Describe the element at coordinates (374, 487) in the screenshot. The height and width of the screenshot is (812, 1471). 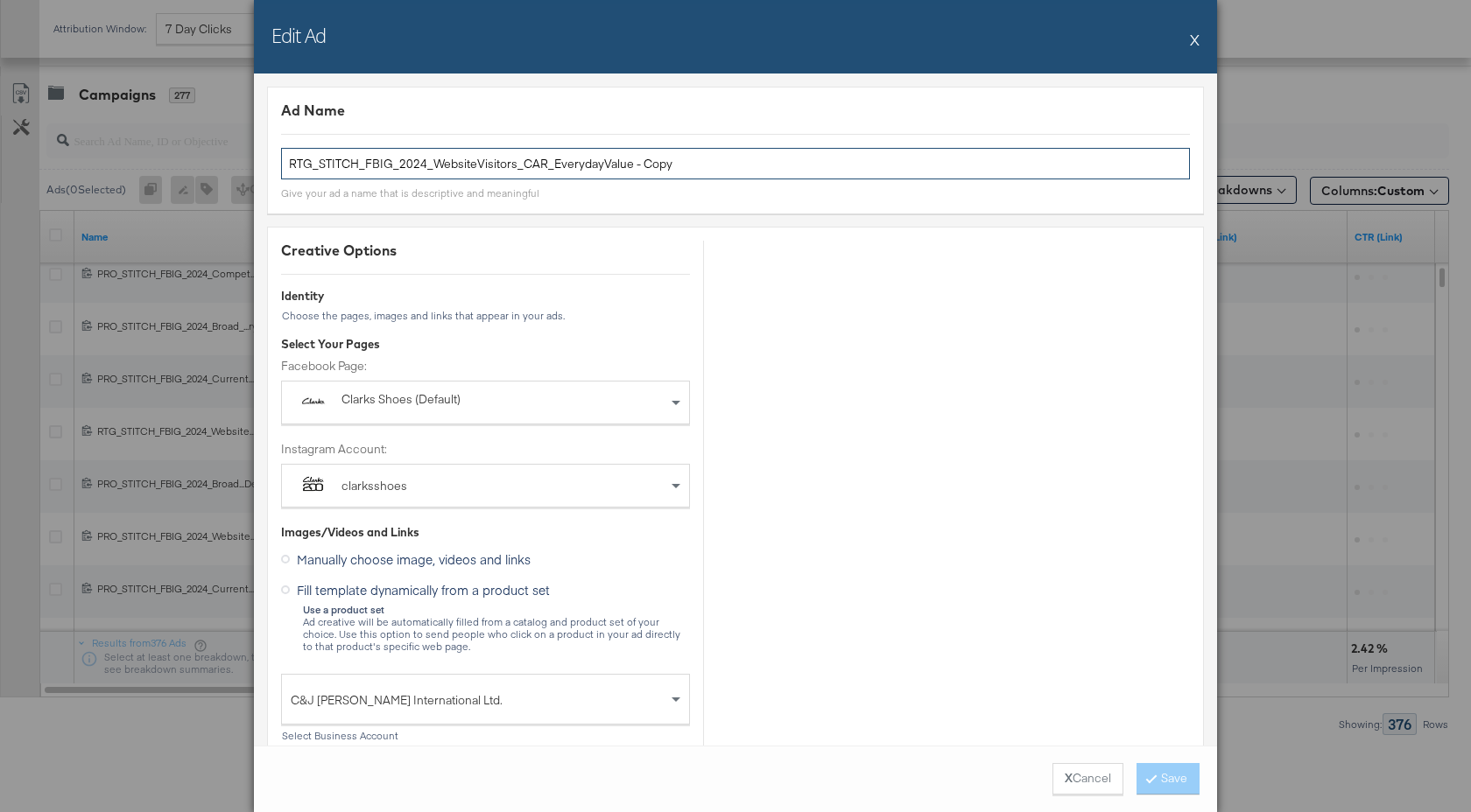
I see `div: clarksshoes` at that location.